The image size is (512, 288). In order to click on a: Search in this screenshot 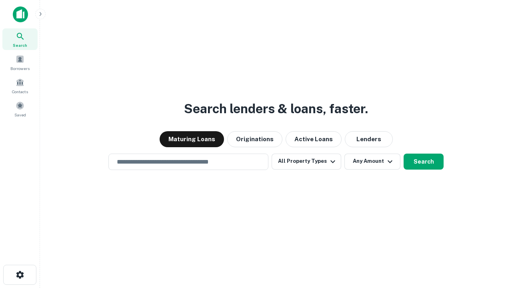, I will do `click(20, 39)`.